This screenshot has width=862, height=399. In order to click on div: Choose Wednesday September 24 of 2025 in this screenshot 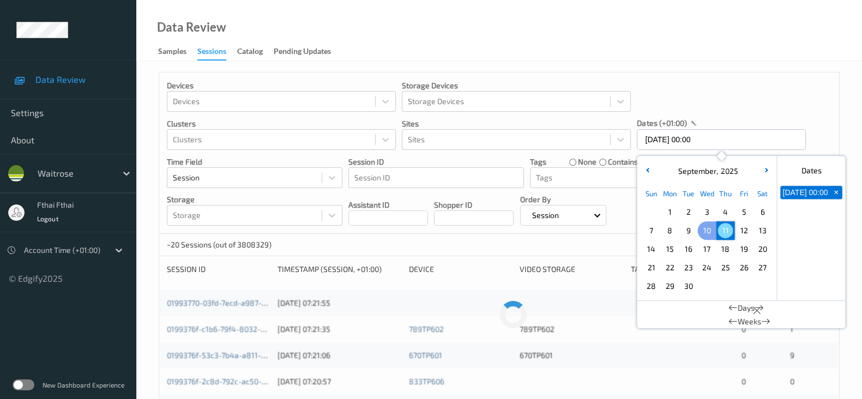, I will do `click(707, 268)`.